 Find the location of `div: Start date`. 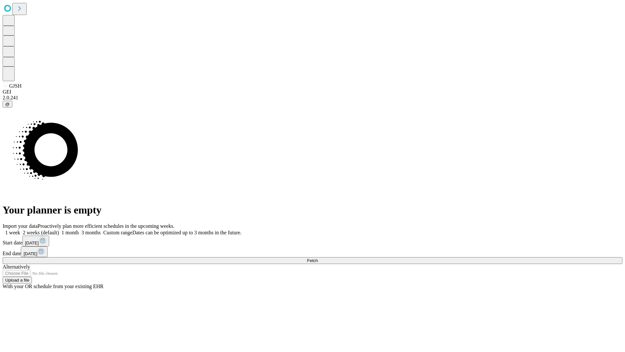

div: Start date is located at coordinates (313, 241).